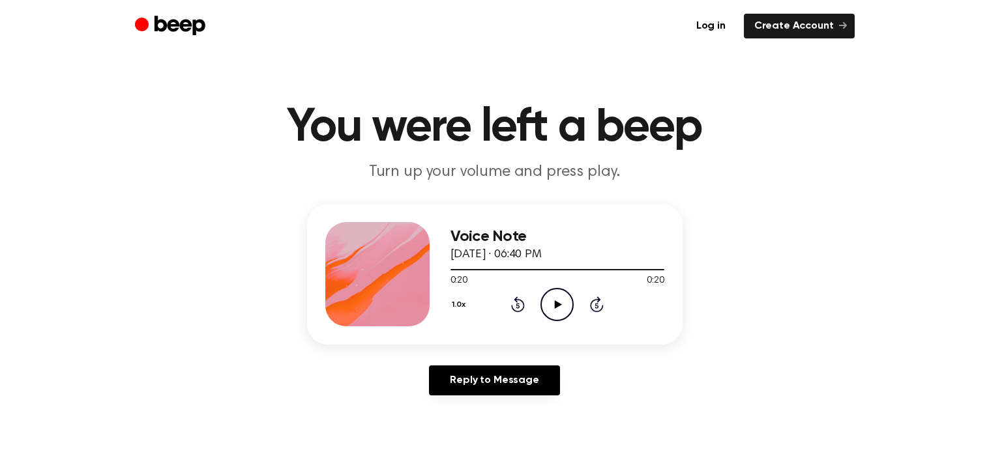 The image size is (989, 467). What do you see at coordinates (557, 237) in the screenshot?
I see `h3: Voice Note` at bounding box center [557, 237].